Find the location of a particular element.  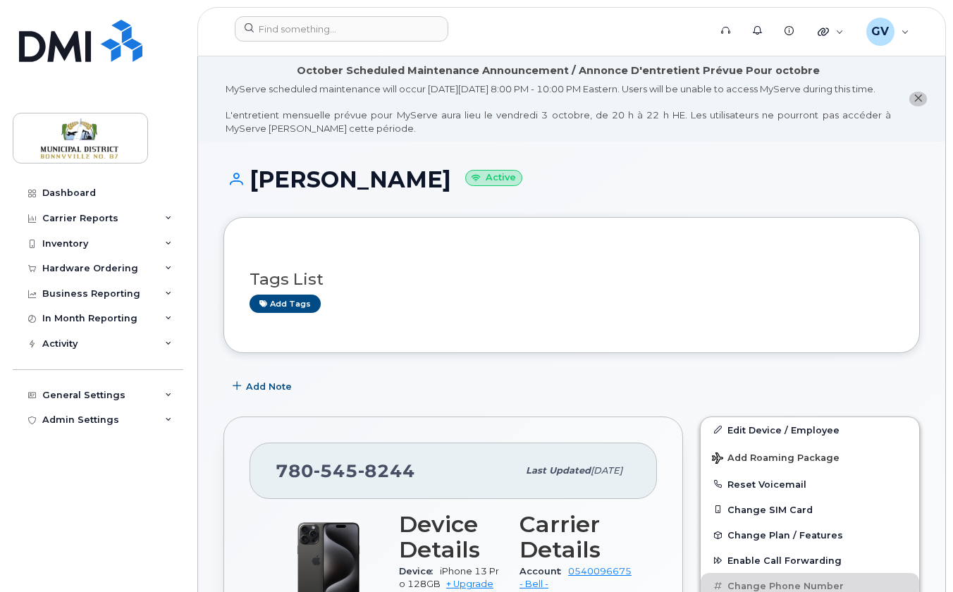

h3: Device Details is located at coordinates (450, 537).